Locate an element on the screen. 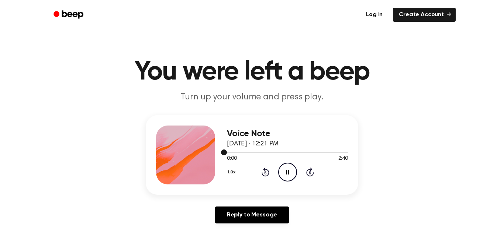 This screenshot has height=233, width=504. span: 2:40 is located at coordinates (343, 159).